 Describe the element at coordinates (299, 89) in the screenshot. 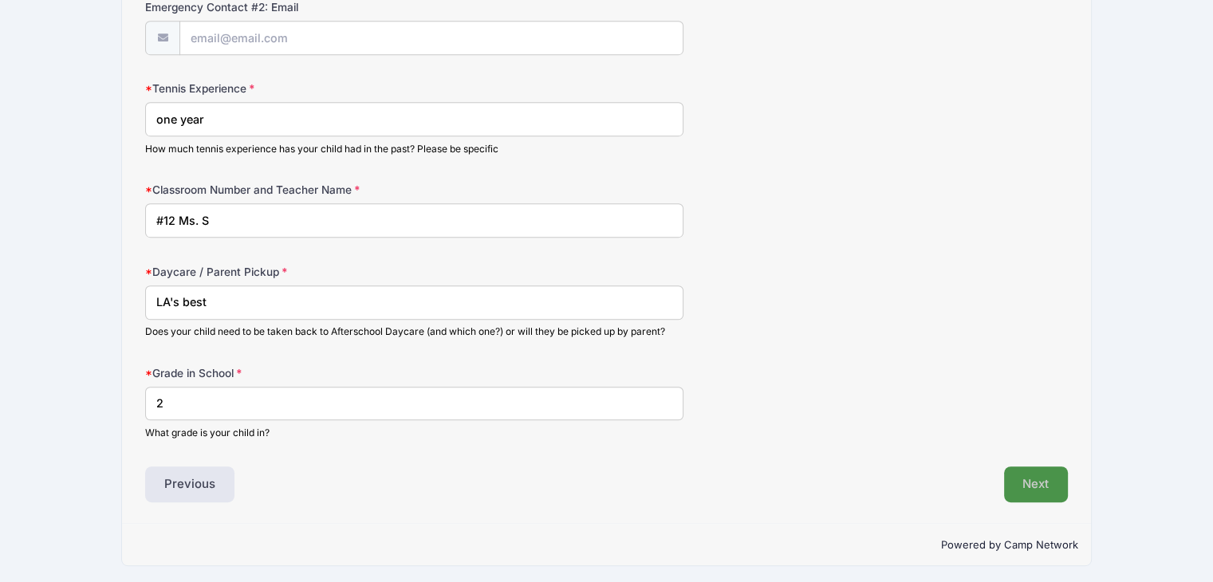

I see `label: Tennis Experience` at that location.